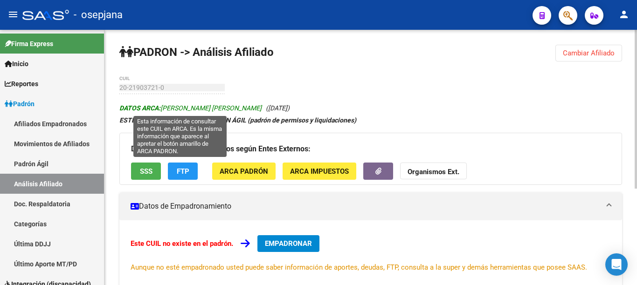  What do you see at coordinates (20, 104) in the screenshot?
I see `span: Padrón` at bounding box center [20, 104].